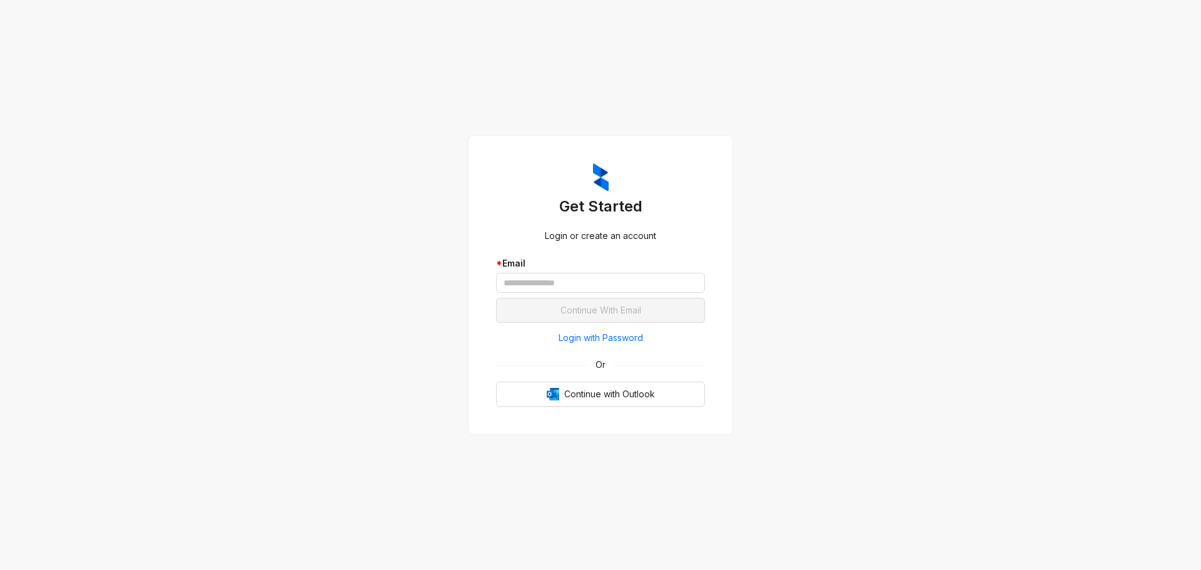  Describe the element at coordinates (600, 263) in the screenshot. I see `div: Email` at that location.